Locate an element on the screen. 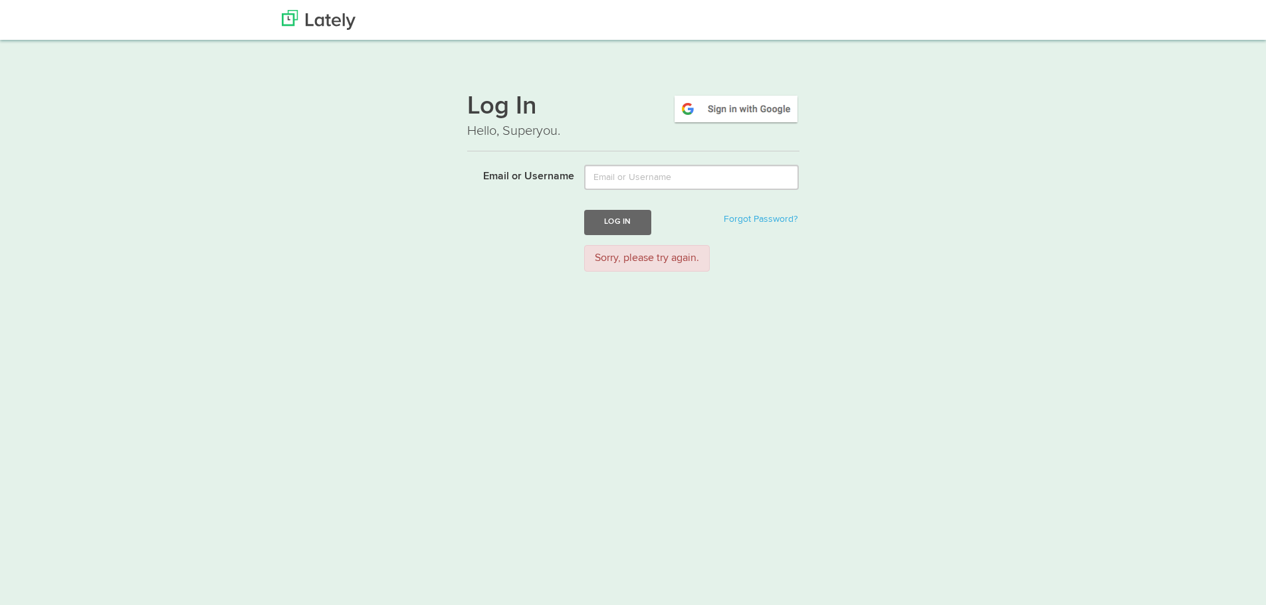 The image size is (1266, 605). input: Email or Username is located at coordinates (691, 177).